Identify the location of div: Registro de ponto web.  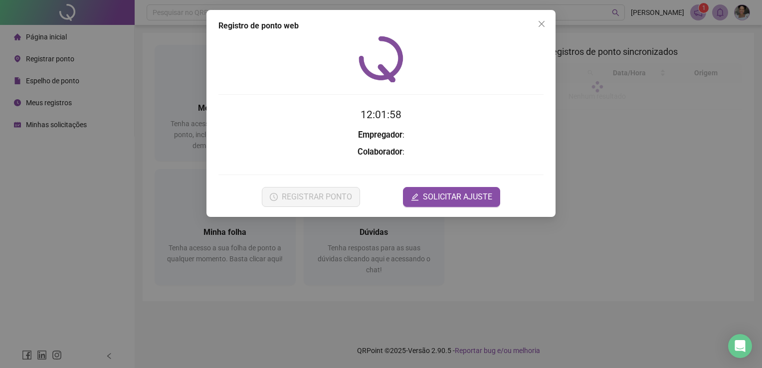
(381, 26).